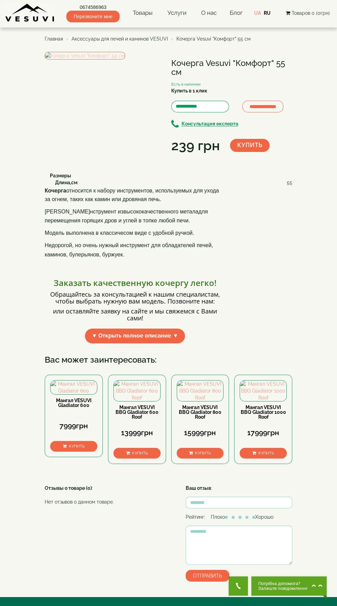 The image size is (337, 606). Describe the element at coordinates (30, 13) in the screenshot. I see `img: Завод VESUVI` at that location.